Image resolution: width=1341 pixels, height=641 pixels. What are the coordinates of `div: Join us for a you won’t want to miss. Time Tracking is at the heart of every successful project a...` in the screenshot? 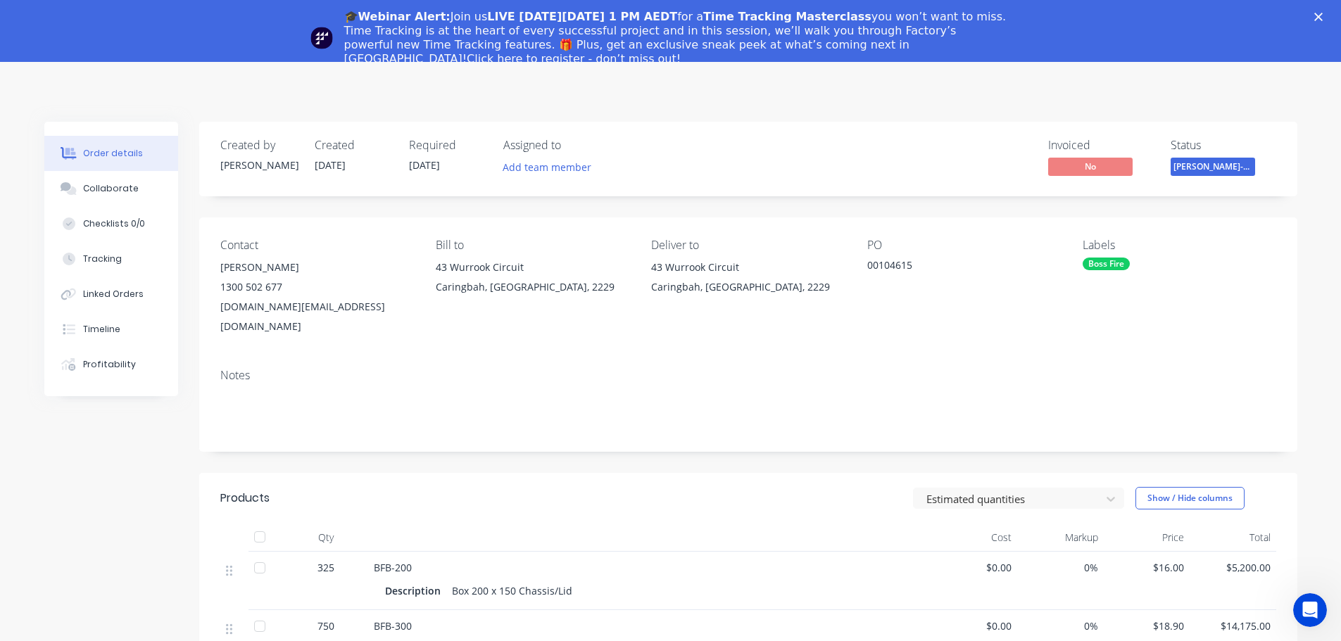 It's located at (676, 38).